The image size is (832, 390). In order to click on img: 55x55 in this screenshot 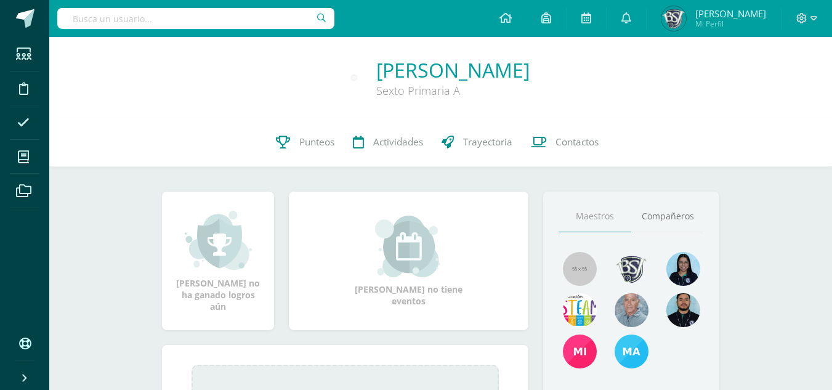, I will do `click(579, 268)`.